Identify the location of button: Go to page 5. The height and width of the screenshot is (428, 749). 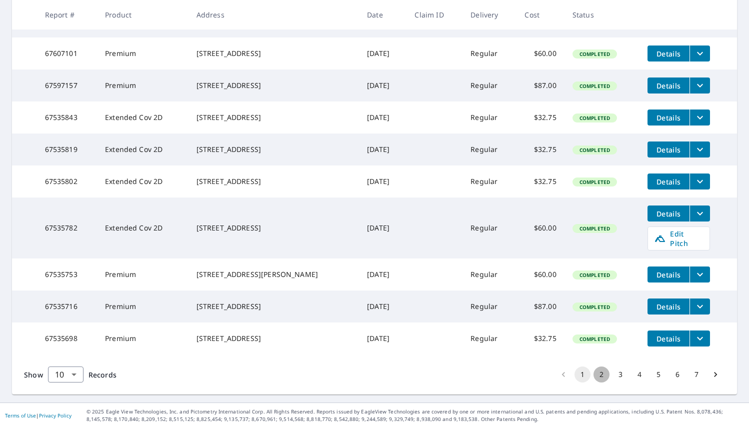
(658, 374).